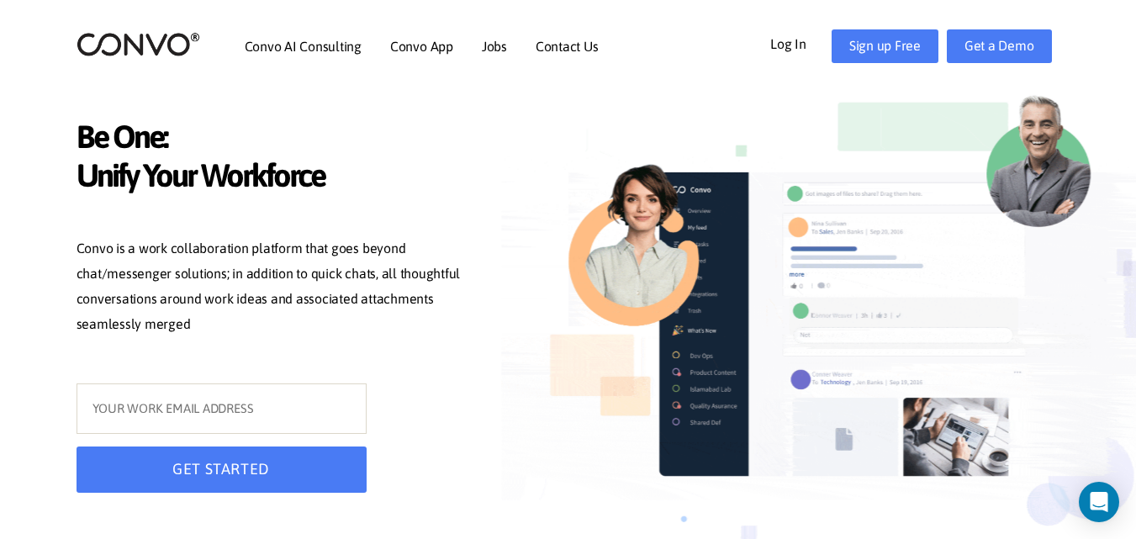  Describe the element at coordinates (303, 46) in the screenshot. I see `a: Convo AI Consulting` at that location.